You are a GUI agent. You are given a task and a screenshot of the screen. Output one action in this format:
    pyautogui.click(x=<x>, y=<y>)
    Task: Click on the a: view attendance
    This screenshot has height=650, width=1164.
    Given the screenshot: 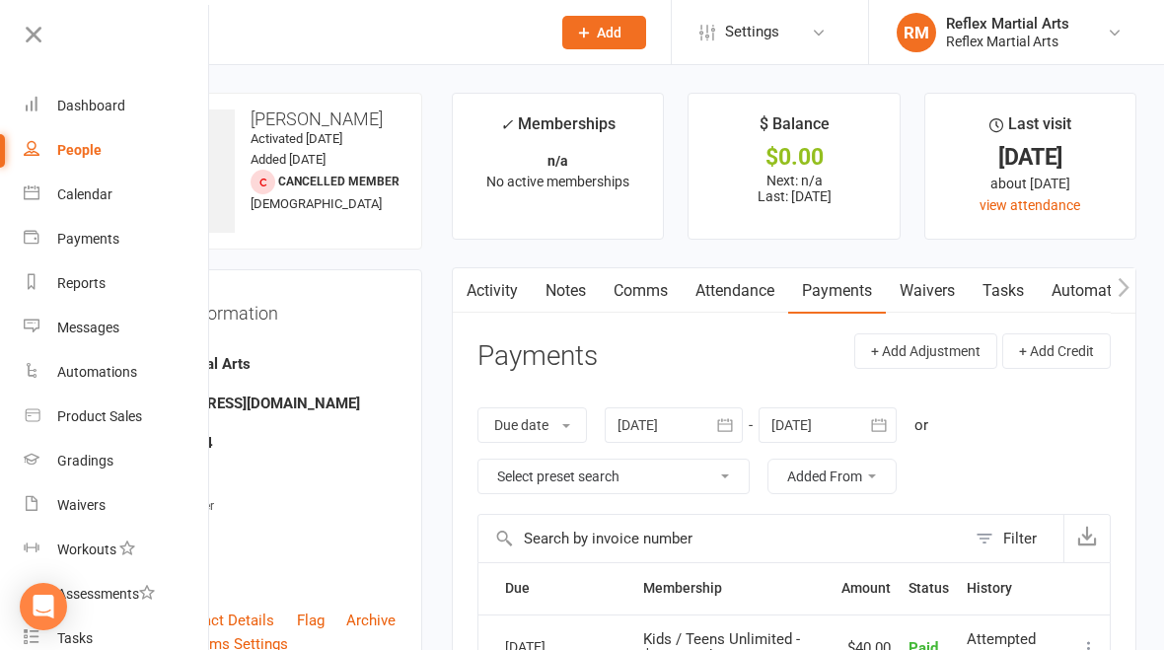 What is the action you would take?
    pyautogui.click(x=1030, y=205)
    